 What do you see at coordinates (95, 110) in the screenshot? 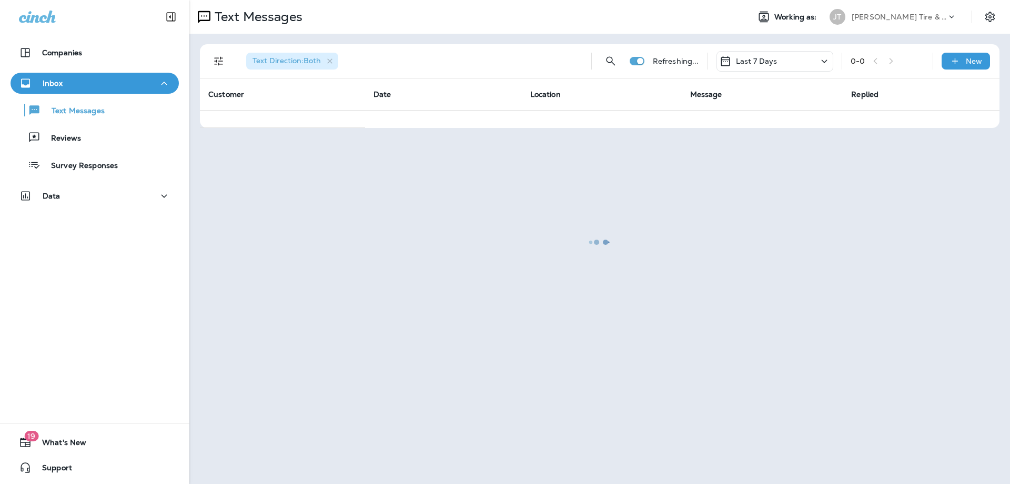
I see `button: Text Messages` at bounding box center [95, 110].